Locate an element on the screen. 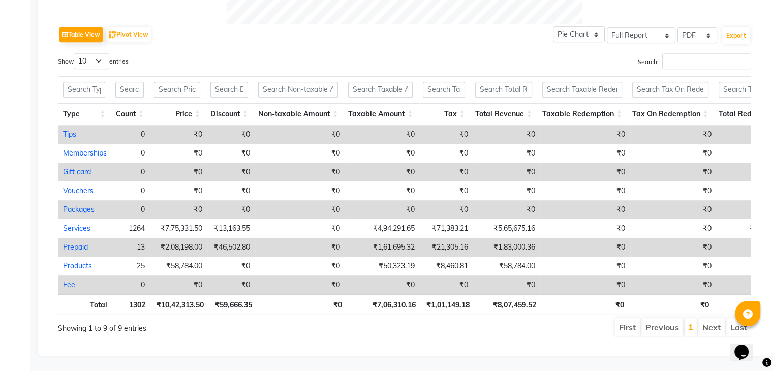 Image resolution: width=773 pixels, height=371 pixels. label: Search: is located at coordinates (695, 61).